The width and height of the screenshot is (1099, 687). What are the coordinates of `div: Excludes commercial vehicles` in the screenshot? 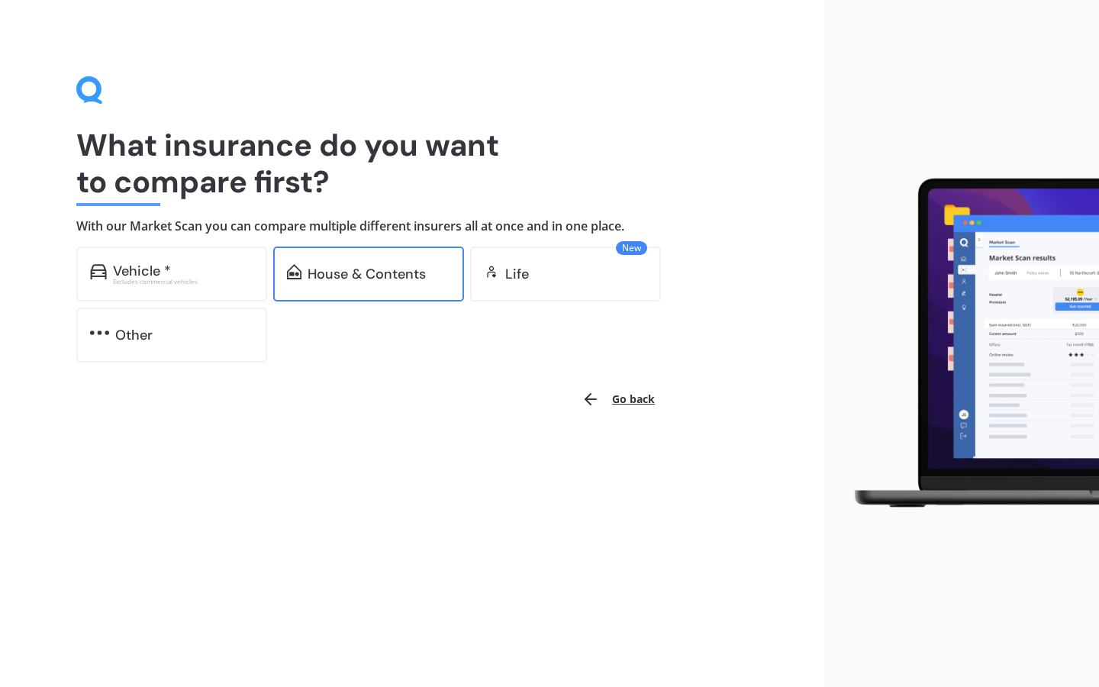 It's located at (183, 282).